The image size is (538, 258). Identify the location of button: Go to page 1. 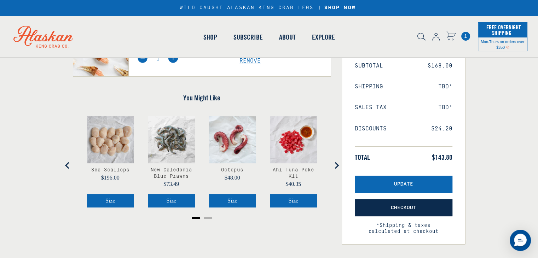
(196, 218).